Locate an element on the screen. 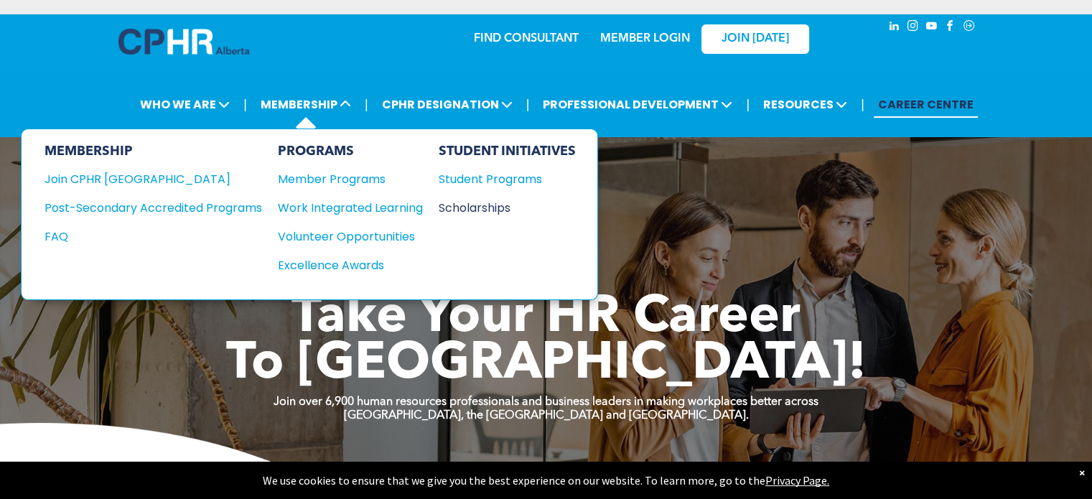 Image resolution: width=1092 pixels, height=499 pixels. div: Dismiss notification is located at coordinates (1082, 473).